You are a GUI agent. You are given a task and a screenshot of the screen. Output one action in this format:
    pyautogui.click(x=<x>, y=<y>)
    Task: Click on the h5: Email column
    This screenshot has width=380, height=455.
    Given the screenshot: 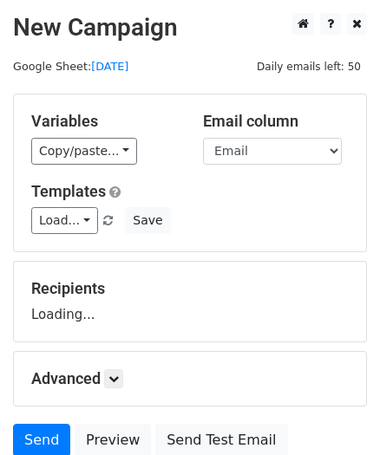 What is the action you would take?
    pyautogui.click(x=276, y=121)
    